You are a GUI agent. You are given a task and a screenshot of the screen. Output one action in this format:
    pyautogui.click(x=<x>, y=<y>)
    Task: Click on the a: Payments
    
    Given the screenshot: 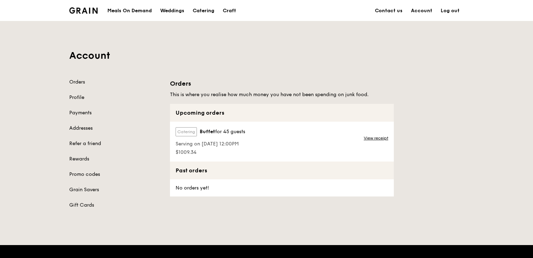 What is the action you would take?
    pyautogui.click(x=115, y=113)
    